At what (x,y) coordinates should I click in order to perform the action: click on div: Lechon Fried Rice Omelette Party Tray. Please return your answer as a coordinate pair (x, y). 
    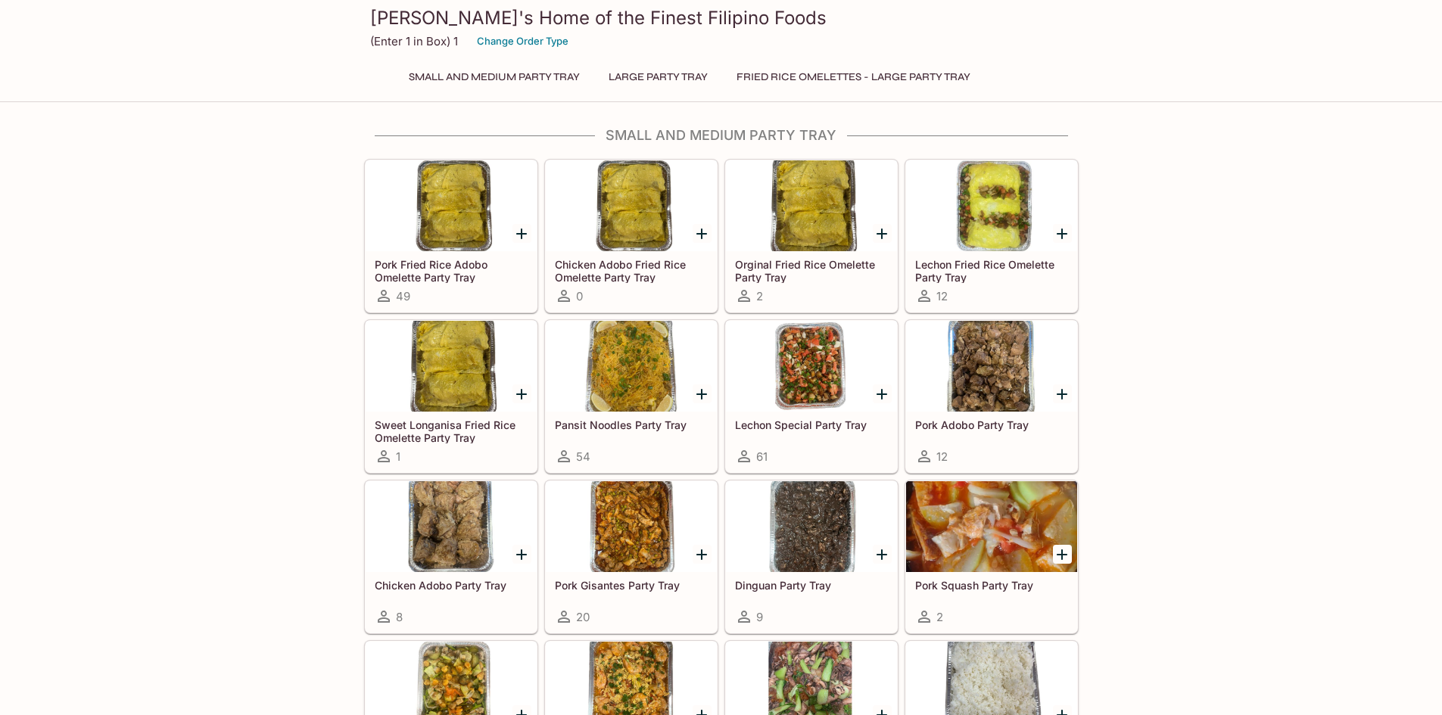
    Looking at the image, I should click on (991, 206).